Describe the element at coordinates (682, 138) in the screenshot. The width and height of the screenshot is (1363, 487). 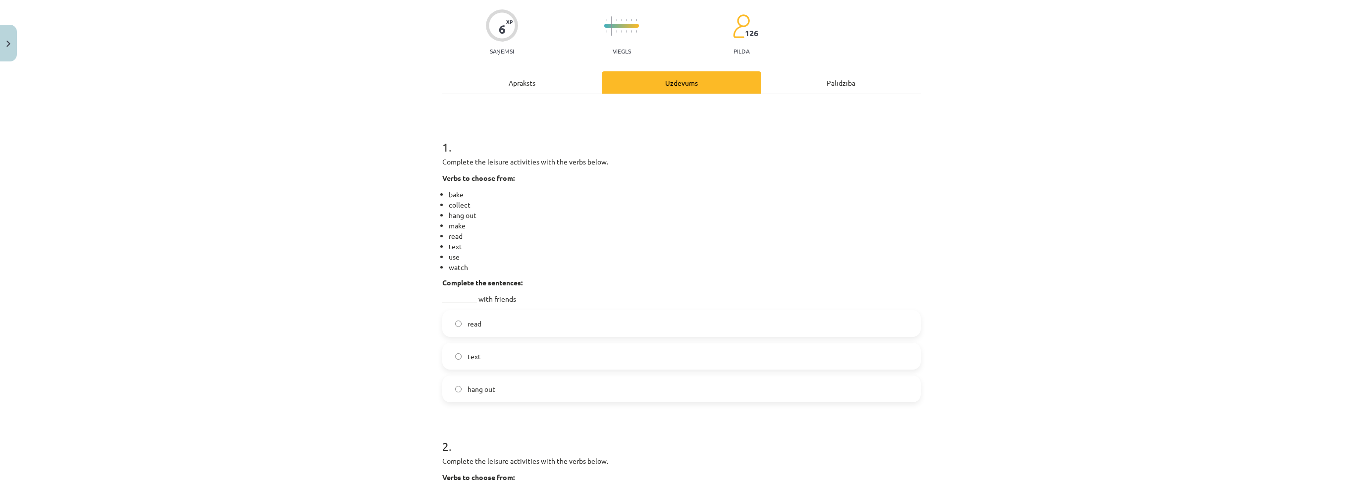
I see `h1: 1 .` at that location.